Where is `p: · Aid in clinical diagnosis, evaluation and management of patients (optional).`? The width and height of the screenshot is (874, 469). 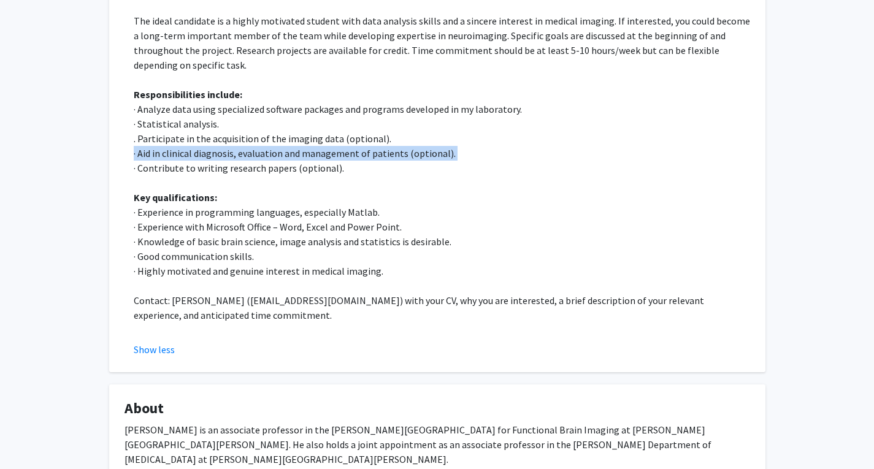
p: · Aid in clinical diagnosis, evaluation and management of patients (optional). is located at coordinates (442, 153).